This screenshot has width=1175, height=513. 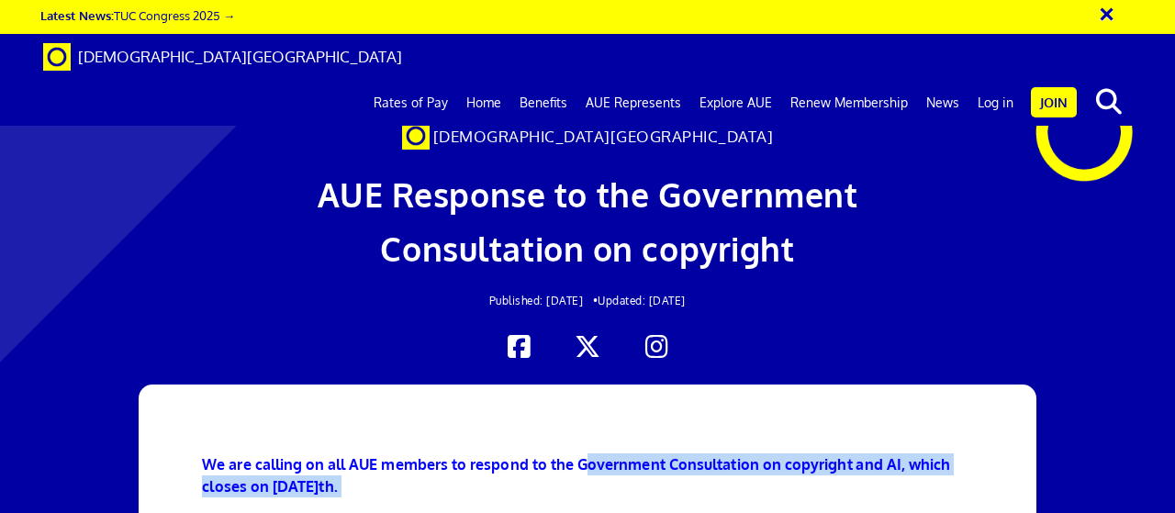 What do you see at coordinates (634, 103) in the screenshot?
I see `a: AUE Represents` at bounding box center [634, 103].